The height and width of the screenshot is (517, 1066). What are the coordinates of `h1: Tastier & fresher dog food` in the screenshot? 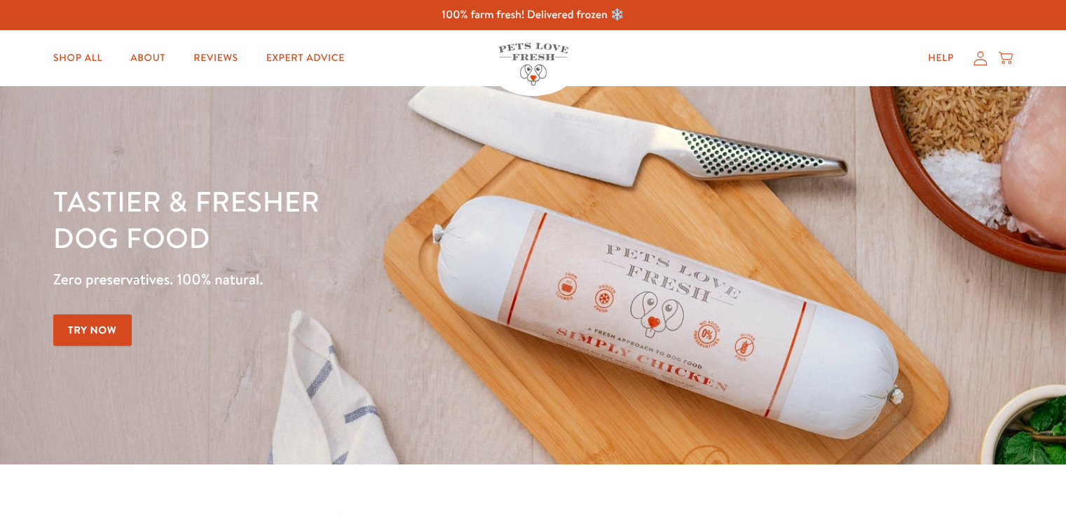 It's located at (373, 219).